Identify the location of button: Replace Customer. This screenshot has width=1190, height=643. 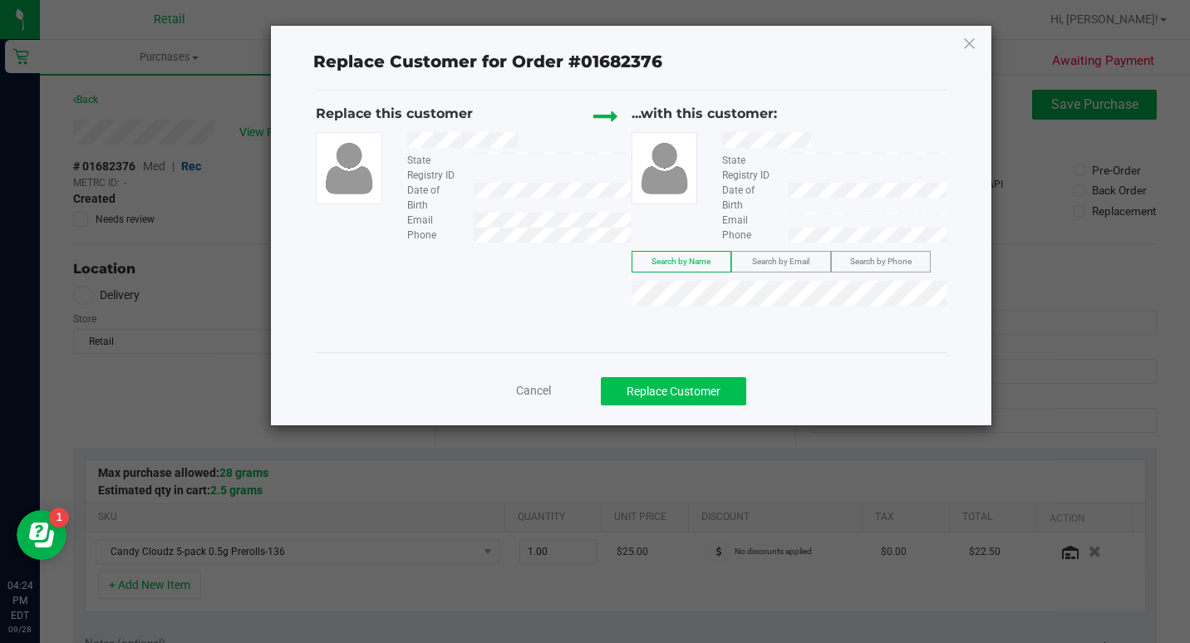
(673, 391).